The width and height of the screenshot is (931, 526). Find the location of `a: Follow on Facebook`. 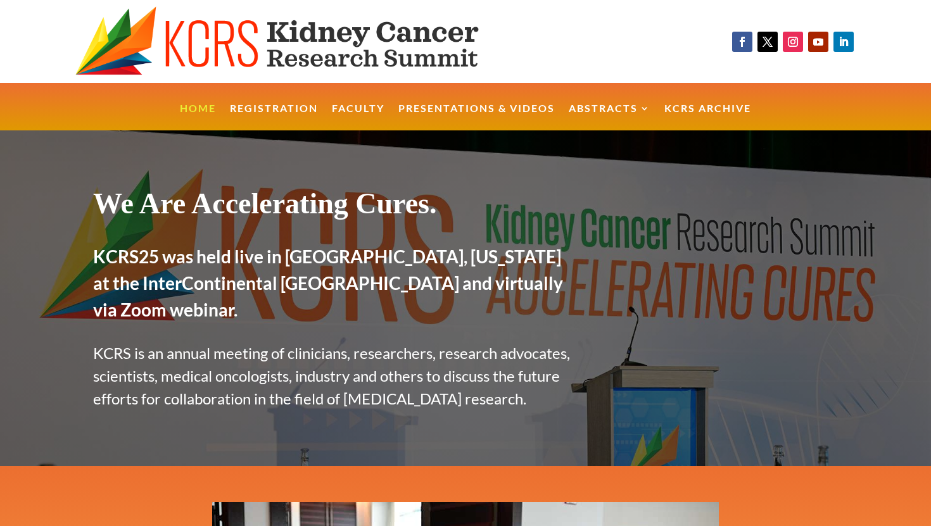

a: Follow on Facebook is located at coordinates (742, 42).